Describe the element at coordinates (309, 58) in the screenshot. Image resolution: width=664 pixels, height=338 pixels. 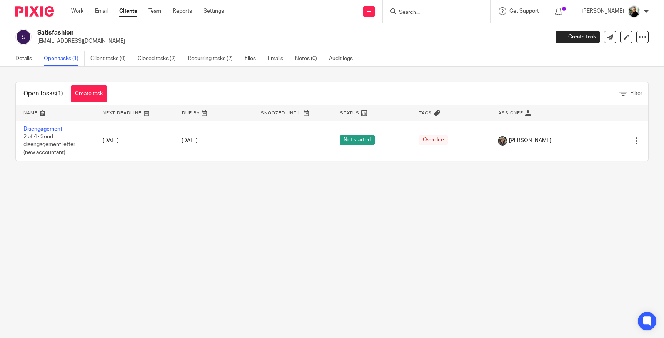
I see `a: Notes (0)` at that location.